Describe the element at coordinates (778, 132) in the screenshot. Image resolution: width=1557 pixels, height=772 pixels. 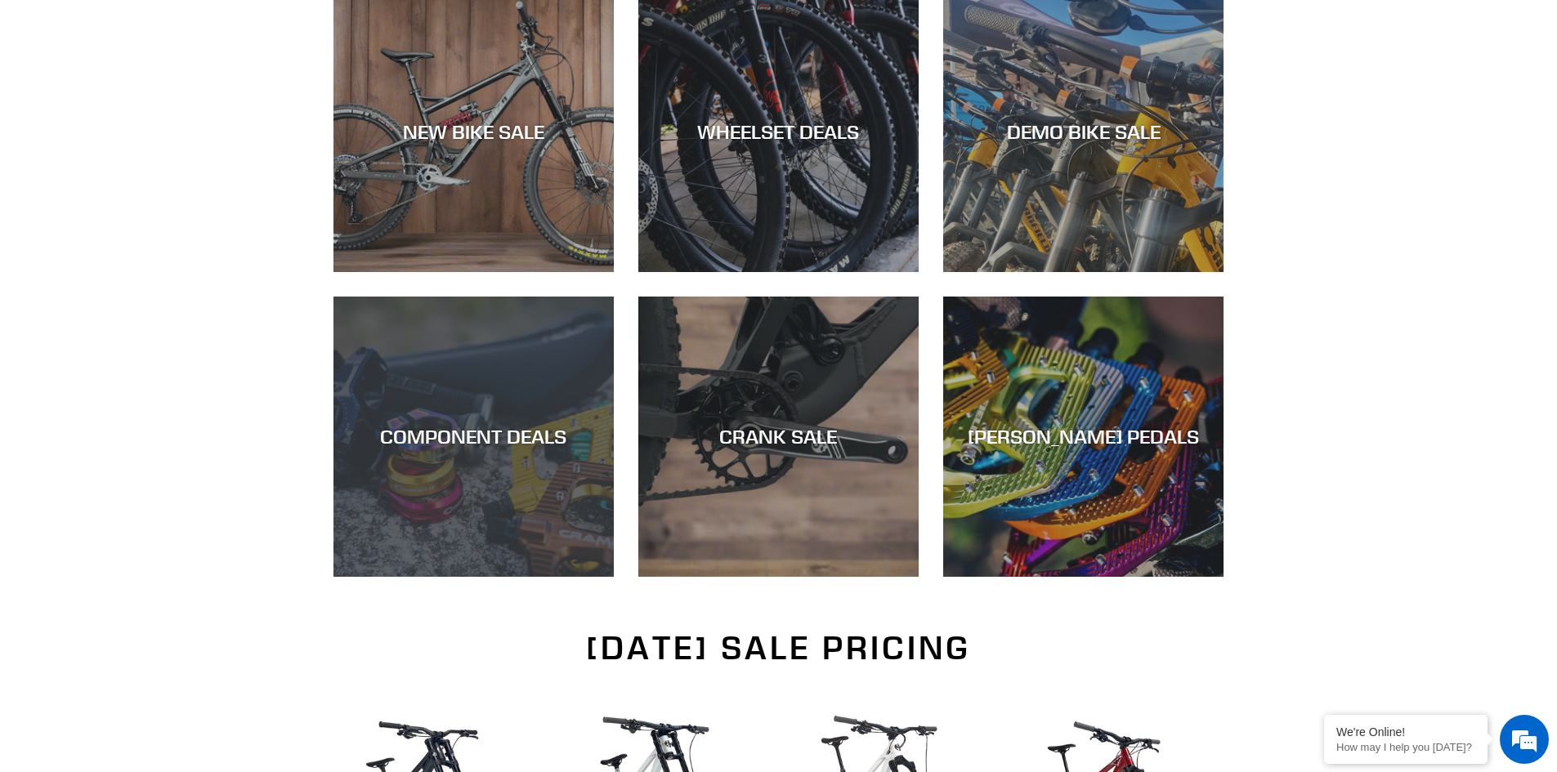
I see `div: WHEELSET DEALS` at that location.